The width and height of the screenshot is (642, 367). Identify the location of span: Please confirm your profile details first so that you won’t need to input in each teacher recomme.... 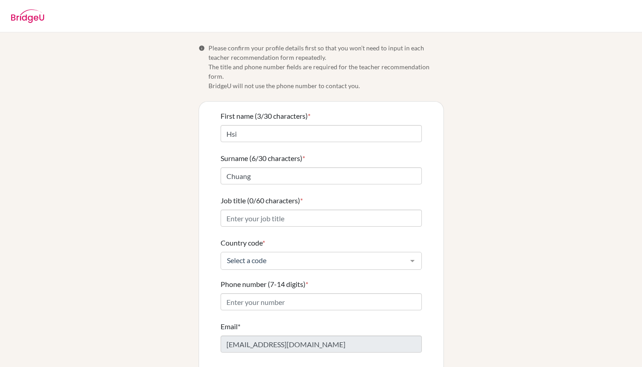
(326, 67).